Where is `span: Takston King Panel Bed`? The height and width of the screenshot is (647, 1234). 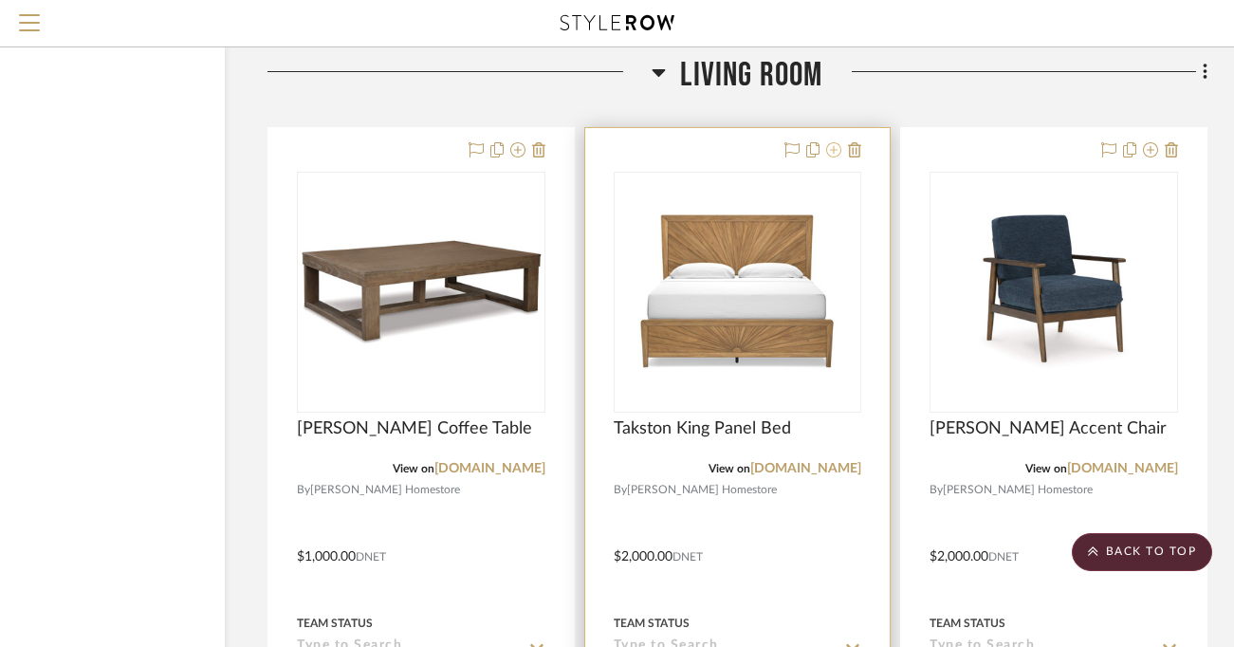 span: Takston King Panel Bed is located at coordinates (702, 429).